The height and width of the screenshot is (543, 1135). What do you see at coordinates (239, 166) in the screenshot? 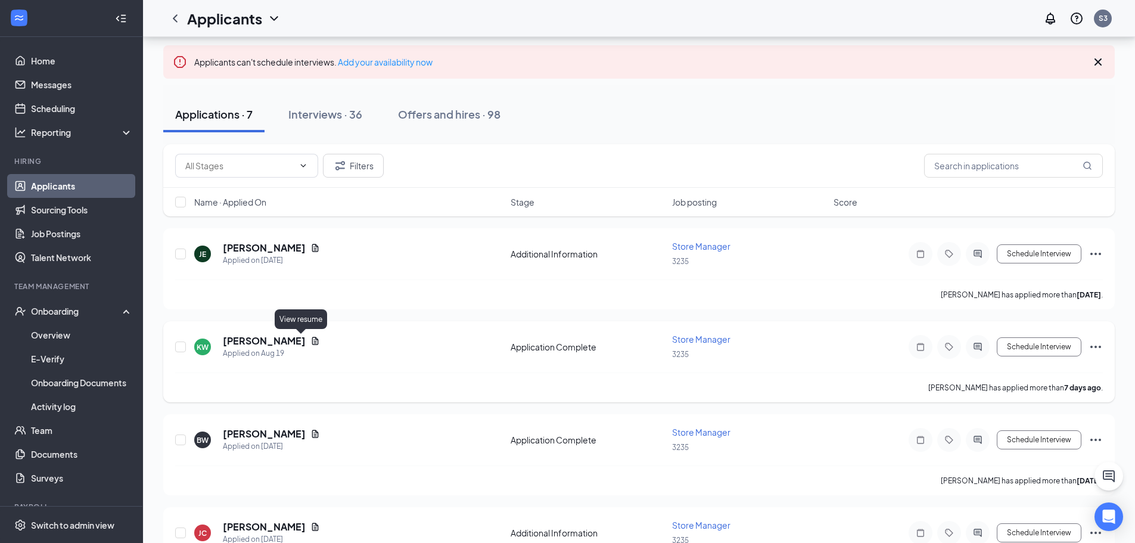
I see `input: All Stages` at bounding box center [239, 166].